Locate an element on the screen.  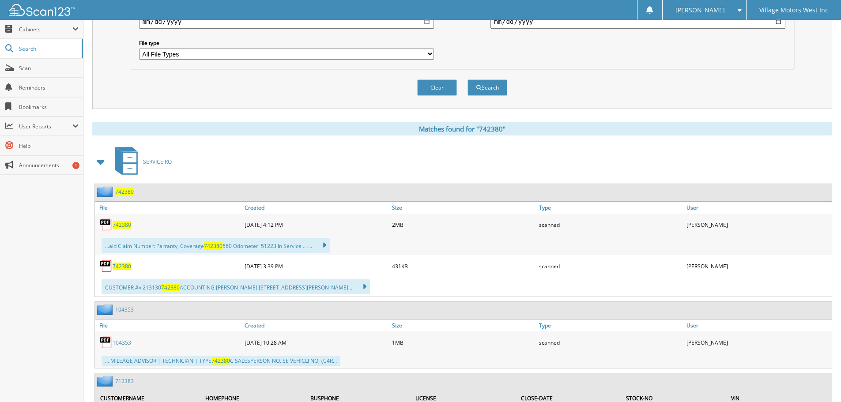
span: Help is located at coordinates (49, 146).